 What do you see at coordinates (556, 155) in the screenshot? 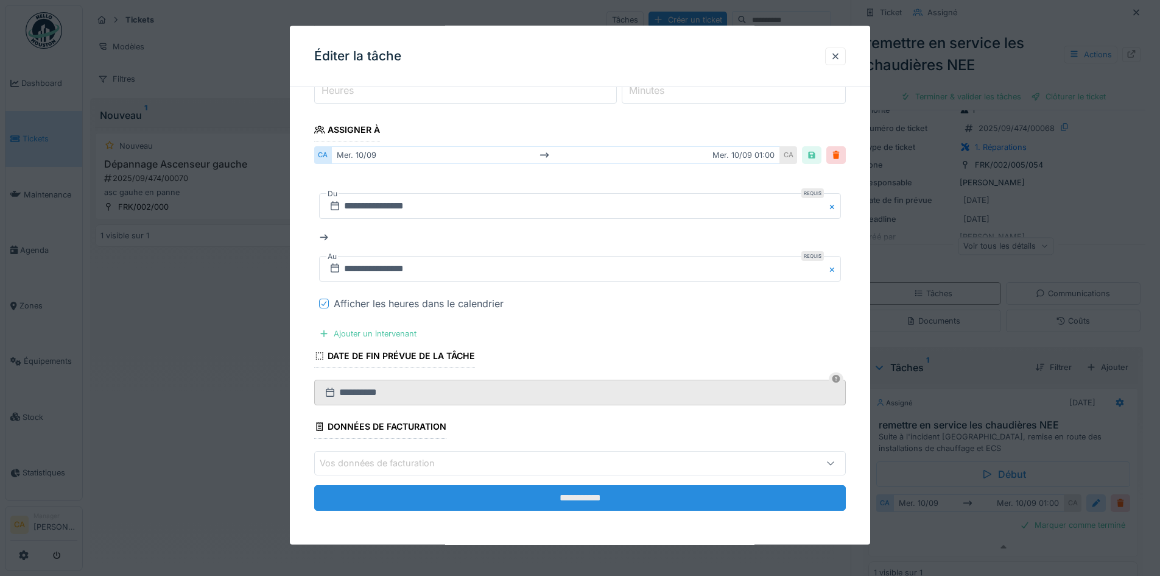
I see `div: mer. 10/09 mer. 10/09 01:00` at bounding box center [556, 155].